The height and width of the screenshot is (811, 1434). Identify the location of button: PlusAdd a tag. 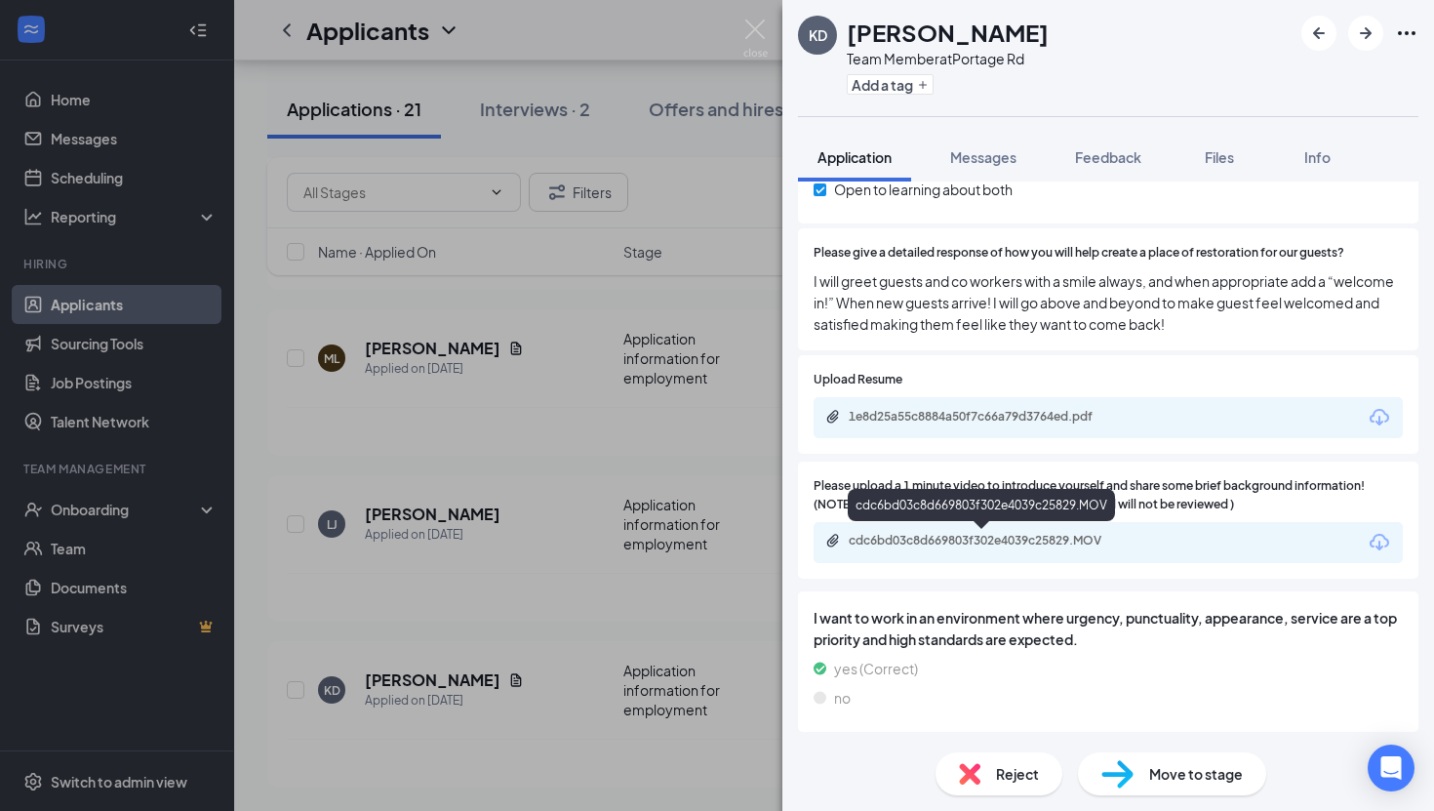
(890, 84).